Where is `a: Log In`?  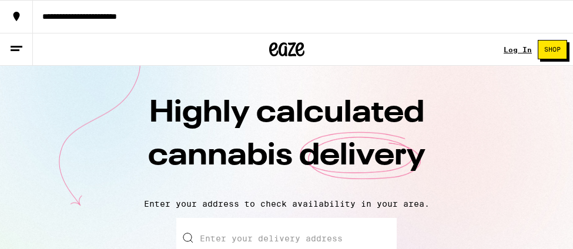 a: Log In is located at coordinates (518, 49).